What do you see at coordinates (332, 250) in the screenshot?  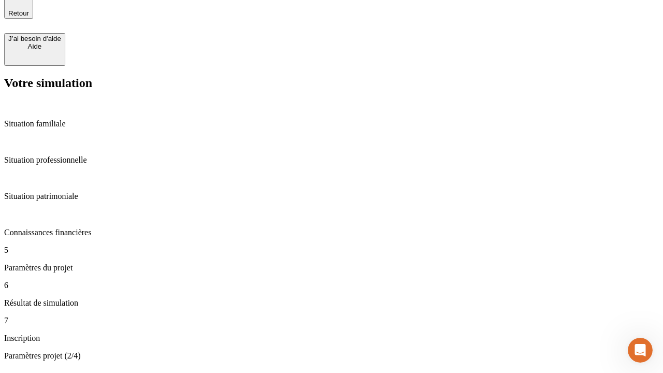 I see `p: 5` at bounding box center [332, 250].